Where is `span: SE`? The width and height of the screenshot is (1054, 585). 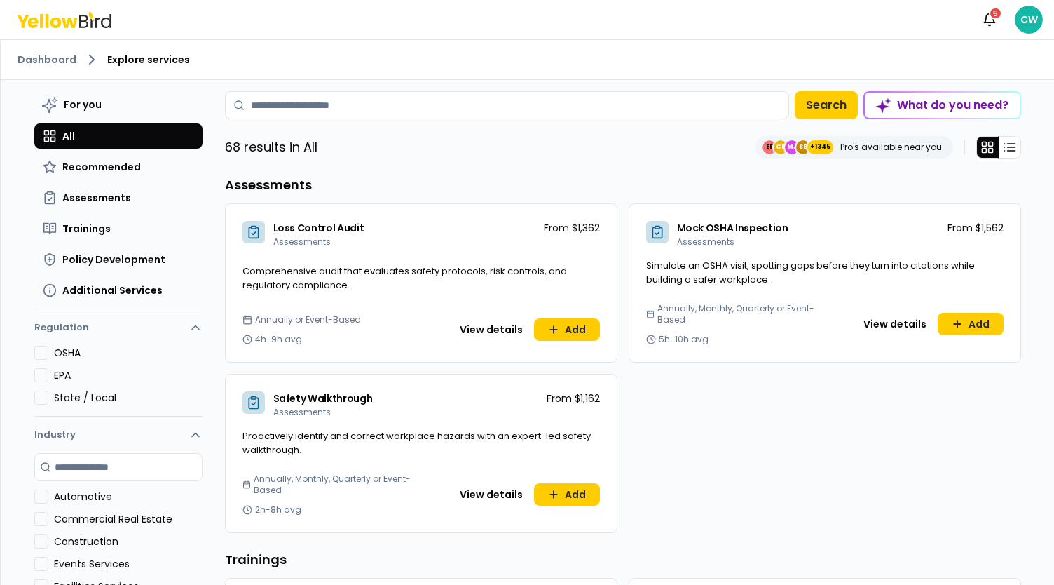
span: SE is located at coordinates (803, 147).